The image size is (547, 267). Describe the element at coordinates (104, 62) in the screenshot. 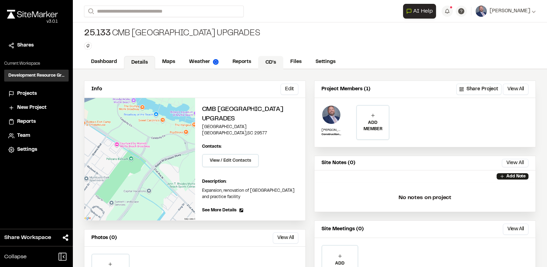

I see `a: Dashboard` at that location.